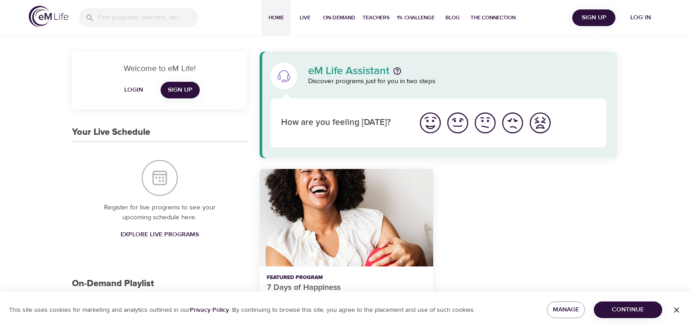 The width and height of the screenshot is (691, 328). Describe the element at coordinates (180, 90) in the screenshot. I see `a: Sign Up` at that location.